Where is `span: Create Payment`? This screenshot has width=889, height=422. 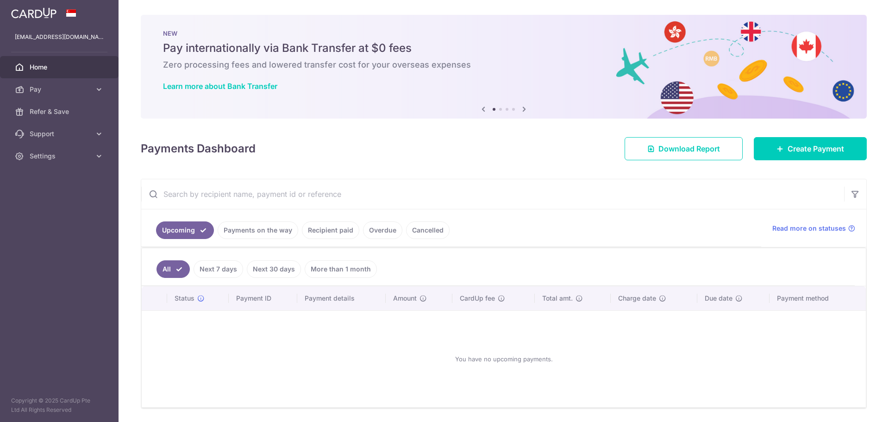
span: Create Payment is located at coordinates (815, 149).